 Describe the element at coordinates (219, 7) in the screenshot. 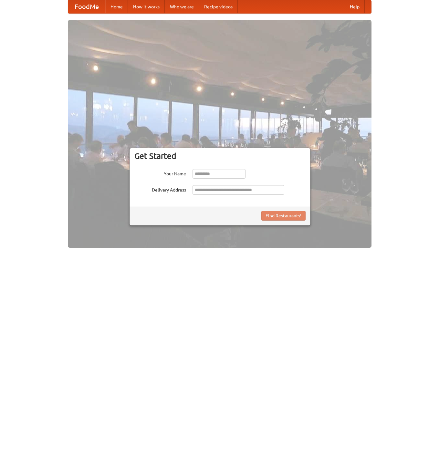

I see `a: Recipe videos` at that location.